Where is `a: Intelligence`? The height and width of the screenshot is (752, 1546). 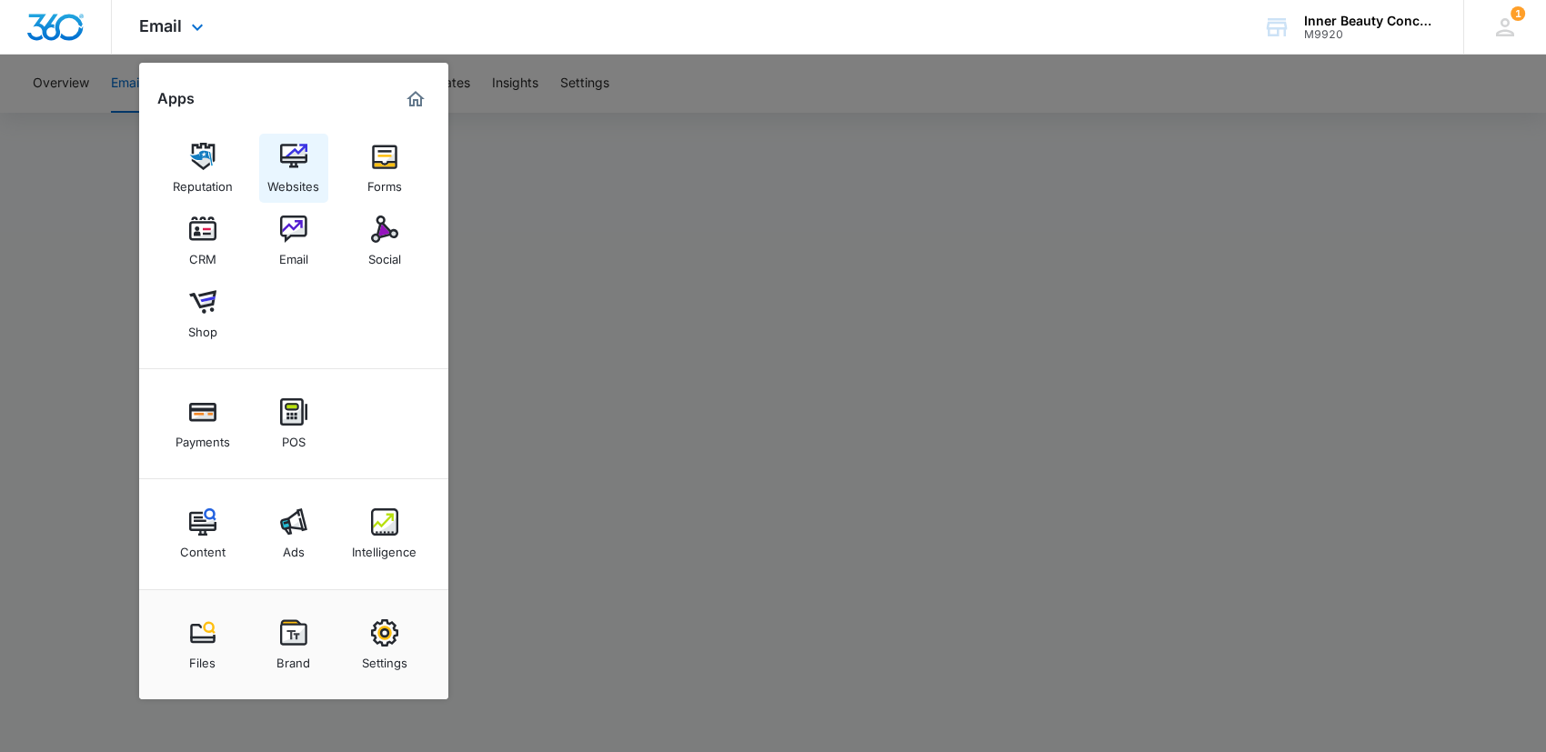
a: Intelligence is located at coordinates (385, 534).